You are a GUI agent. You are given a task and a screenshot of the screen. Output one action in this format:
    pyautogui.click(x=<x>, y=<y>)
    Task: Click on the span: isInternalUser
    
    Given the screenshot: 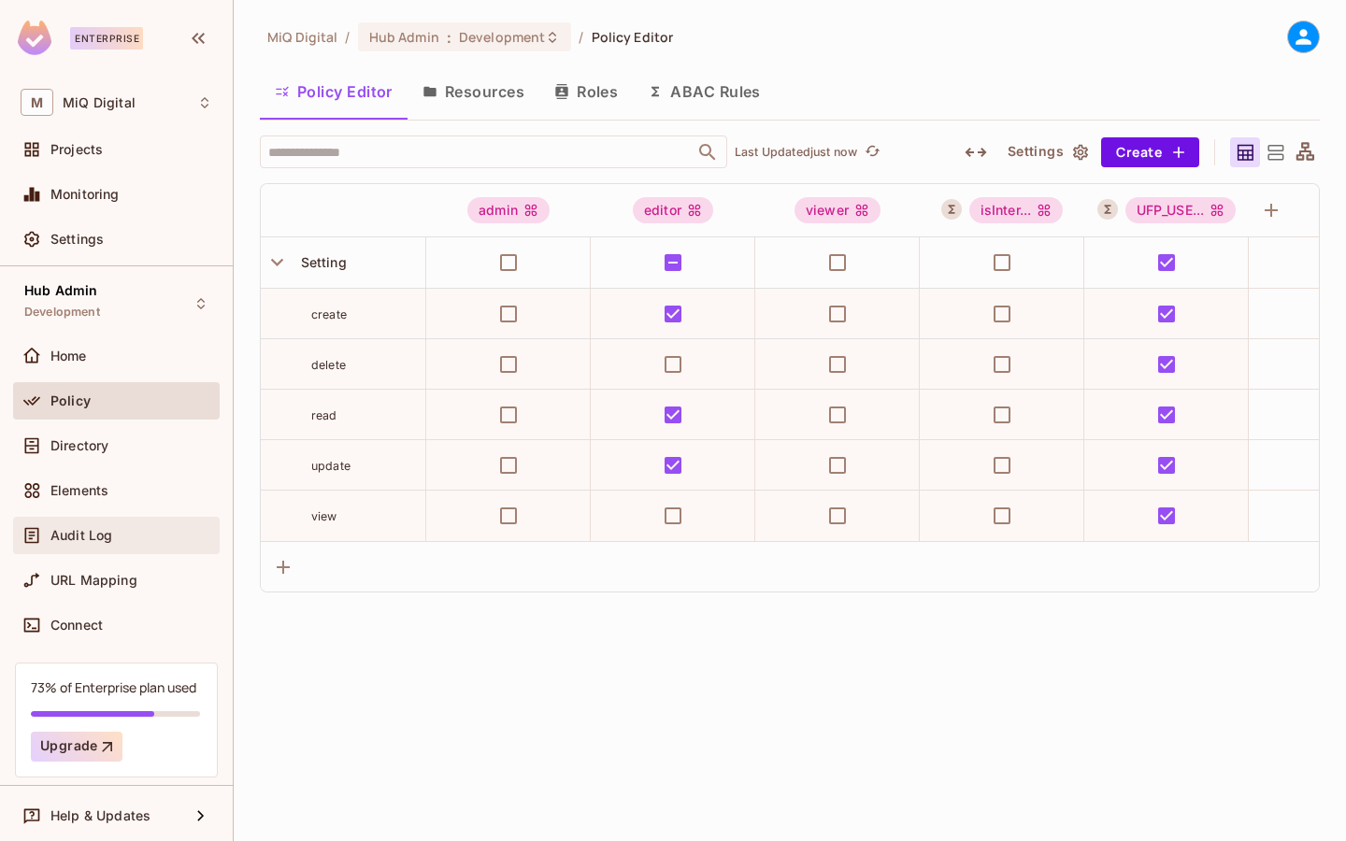 What is the action you would take?
    pyautogui.click(x=1016, y=210)
    